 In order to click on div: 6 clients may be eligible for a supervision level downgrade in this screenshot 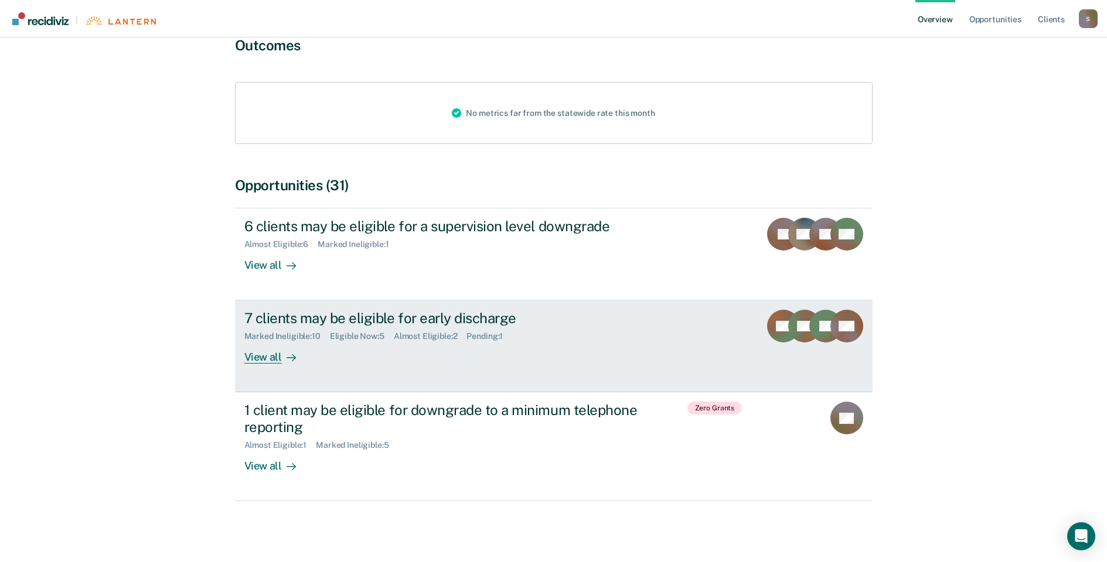, I will do `click(450, 226)`.